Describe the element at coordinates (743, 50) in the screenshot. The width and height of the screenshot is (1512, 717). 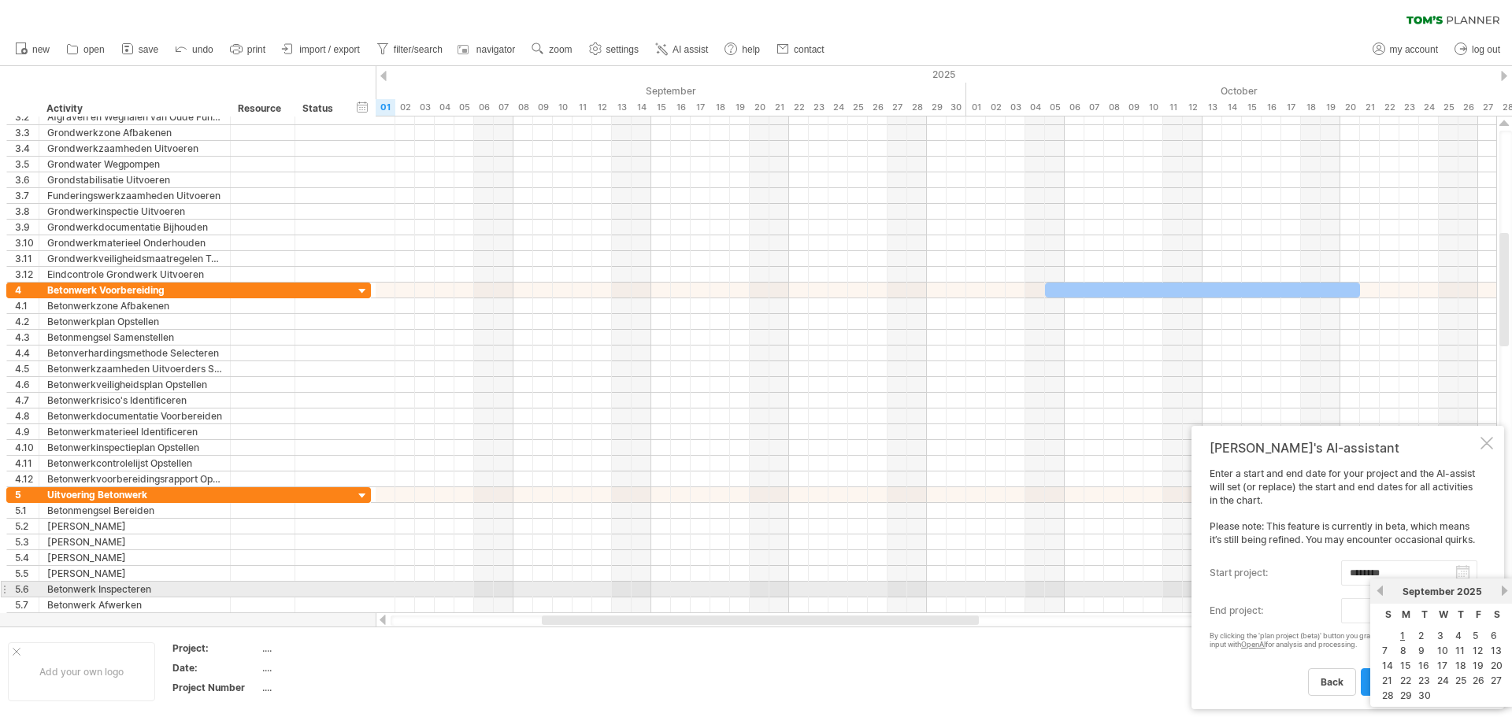
I see `a: help` at that location.